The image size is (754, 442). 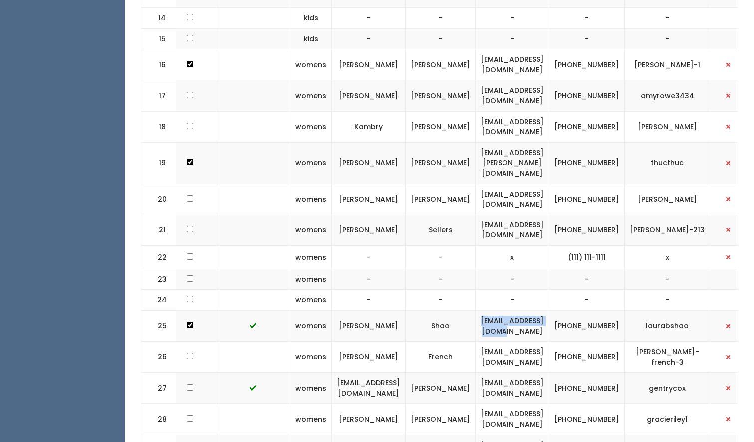 I want to click on td: thucthuc, so click(x=667, y=163).